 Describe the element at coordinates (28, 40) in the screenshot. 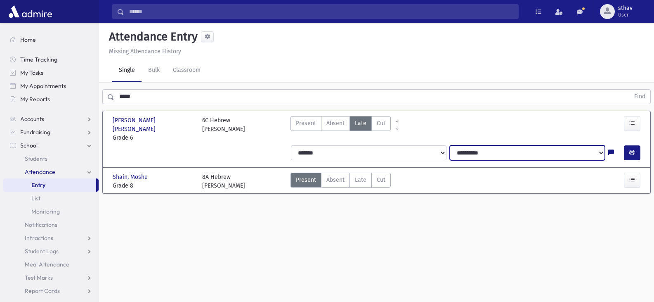

I see `span: Home` at that location.